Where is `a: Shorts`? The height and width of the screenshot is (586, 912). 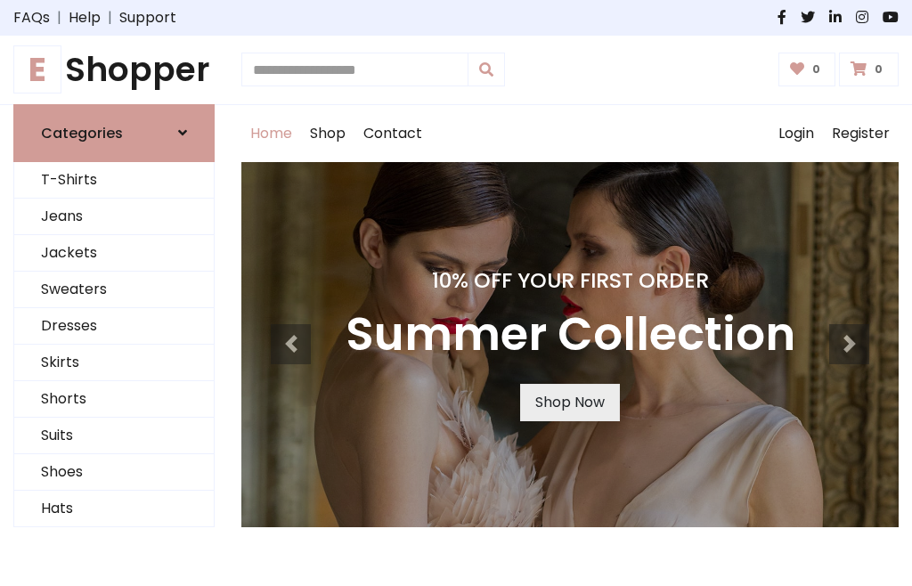
a: Shorts is located at coordinates (114, 399).